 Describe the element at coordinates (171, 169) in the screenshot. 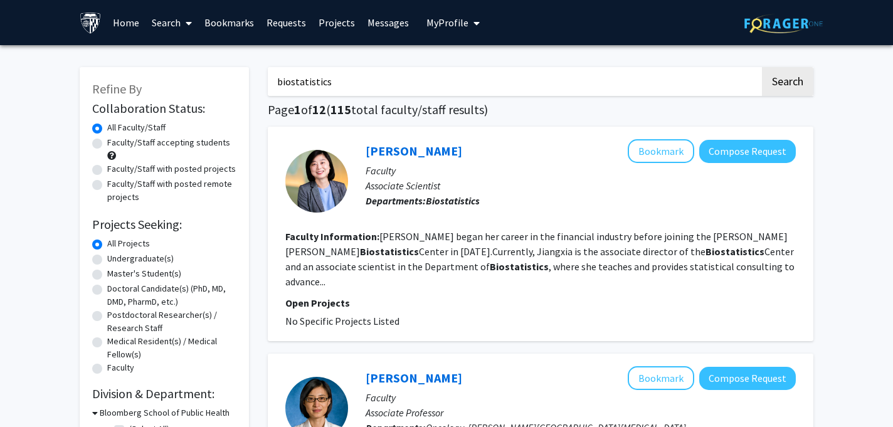

I see `label: Faculty/Staff with posted projects` at that location.